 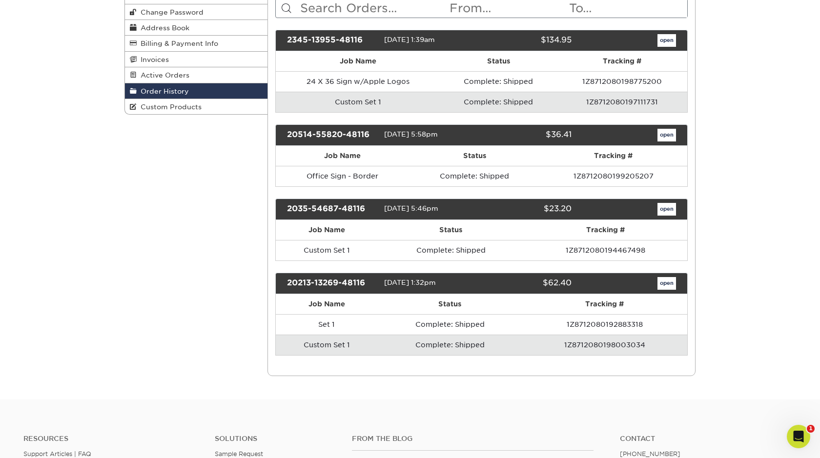 I want to click on a: Billing & Payment Info, so click(x=196, y=43).